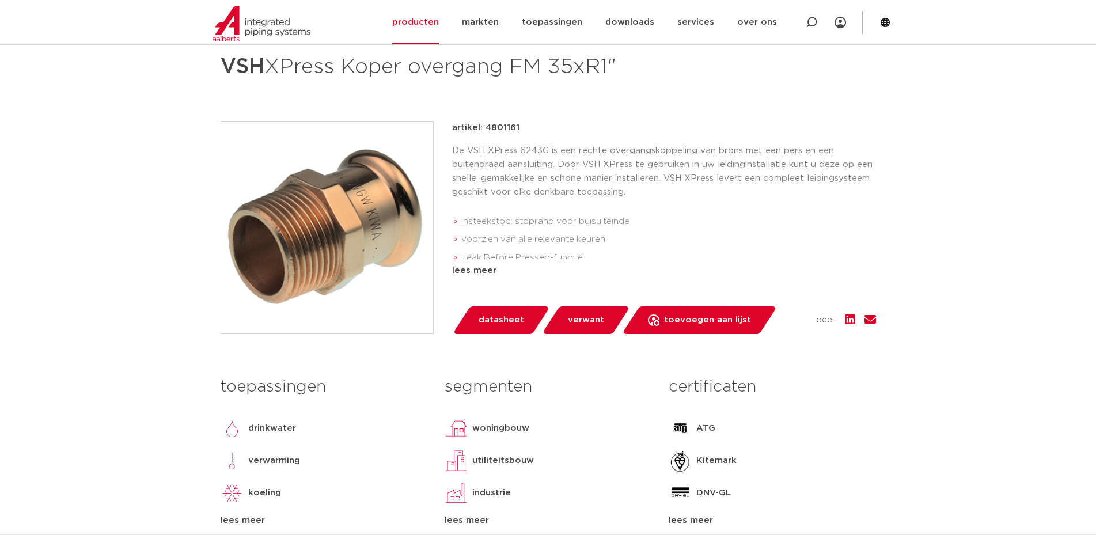  Describe the element at coordinates (486, 128) in the screenshot. I see `p: artikel: 4801161` at that location.